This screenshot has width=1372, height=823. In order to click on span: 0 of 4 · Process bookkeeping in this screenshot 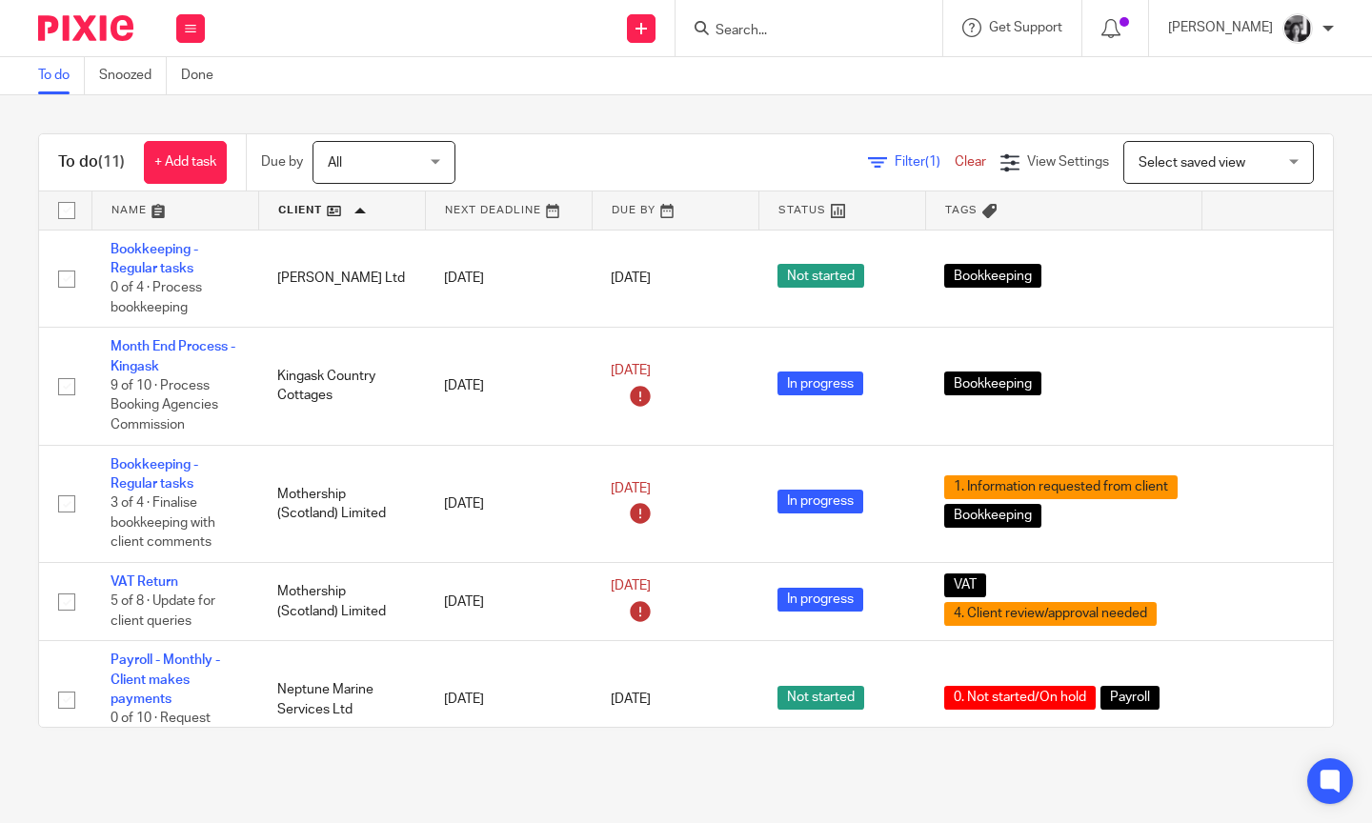, I will do `click(156, 297)`.